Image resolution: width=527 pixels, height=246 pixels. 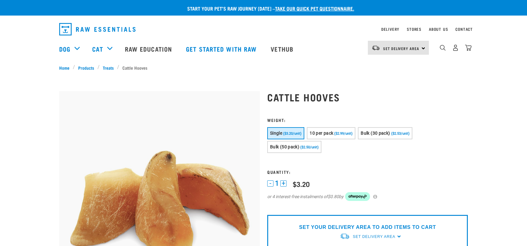 I want to click on h3: Weight:, so click(x=367, y=120).